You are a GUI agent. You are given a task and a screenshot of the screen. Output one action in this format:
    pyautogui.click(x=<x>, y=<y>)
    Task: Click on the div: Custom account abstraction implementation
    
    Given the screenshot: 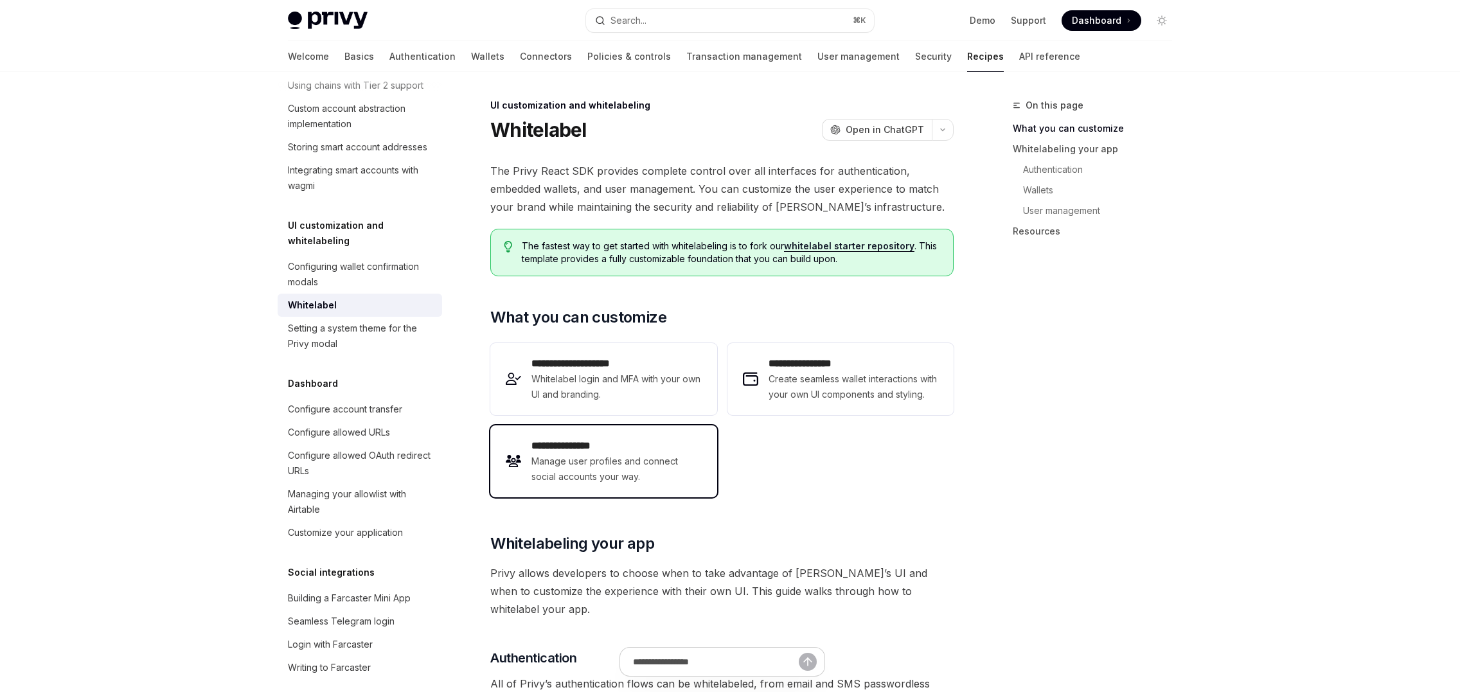 What is the action you would take?
    pyautogui.click(x=361, y=116)
    